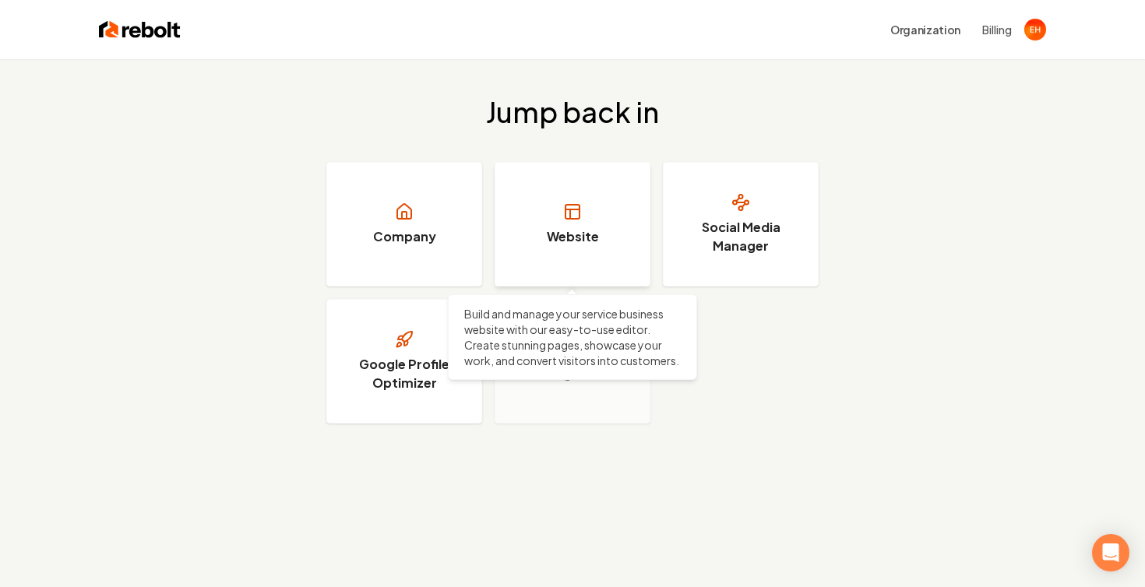 The height and width of the screenshot is (587, 1145). I want to click on div: Open Intercom Messenger, so click(1110, 553).